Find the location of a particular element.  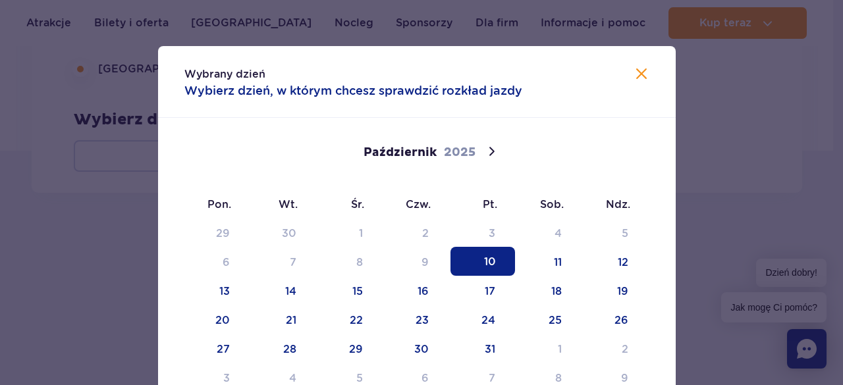

span: Październik 23, 2025 is located at coordinates (416, 320).